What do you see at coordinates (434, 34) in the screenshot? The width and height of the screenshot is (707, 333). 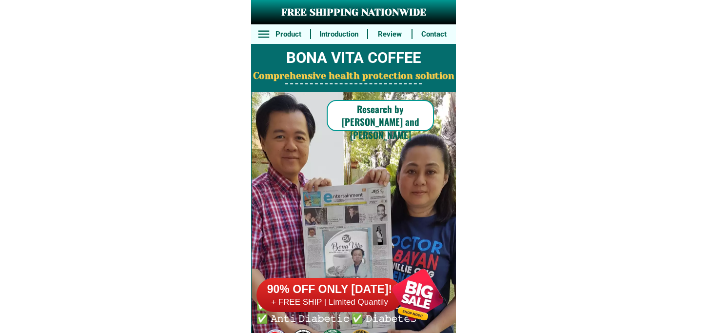 I see `h6: Contact` at bounding box center [434, 34].